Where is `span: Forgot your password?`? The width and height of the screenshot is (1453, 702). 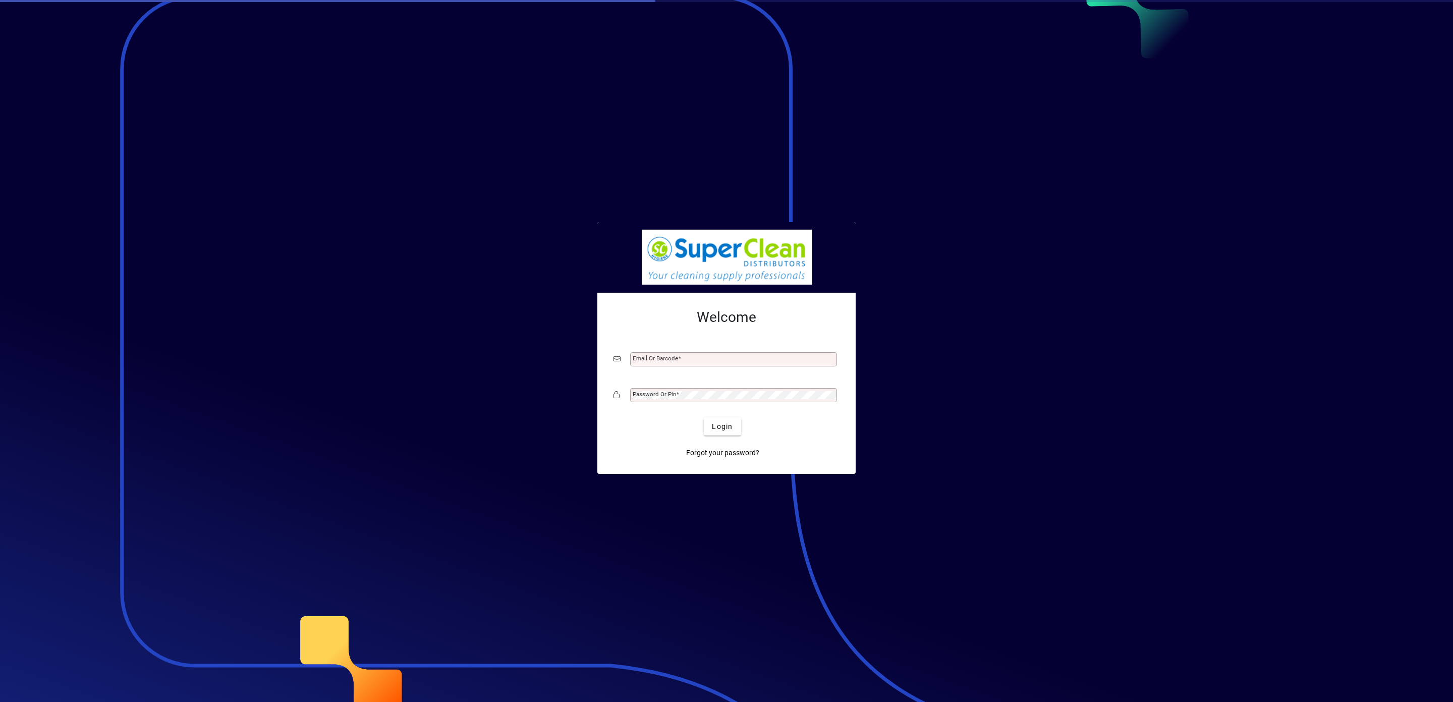 span: Forgot your password? is located at coordinates (723, 453).